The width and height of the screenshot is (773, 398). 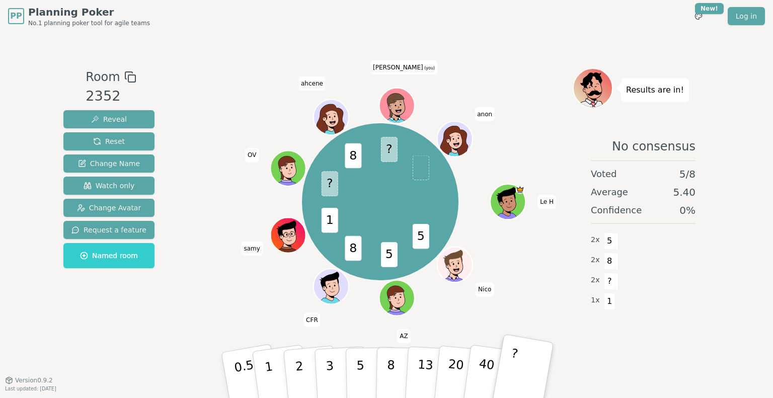 What do you see at coordinates (109, 208) in the screenshot?
I see `span: Change Avatar` at bounding box center [109, 208].